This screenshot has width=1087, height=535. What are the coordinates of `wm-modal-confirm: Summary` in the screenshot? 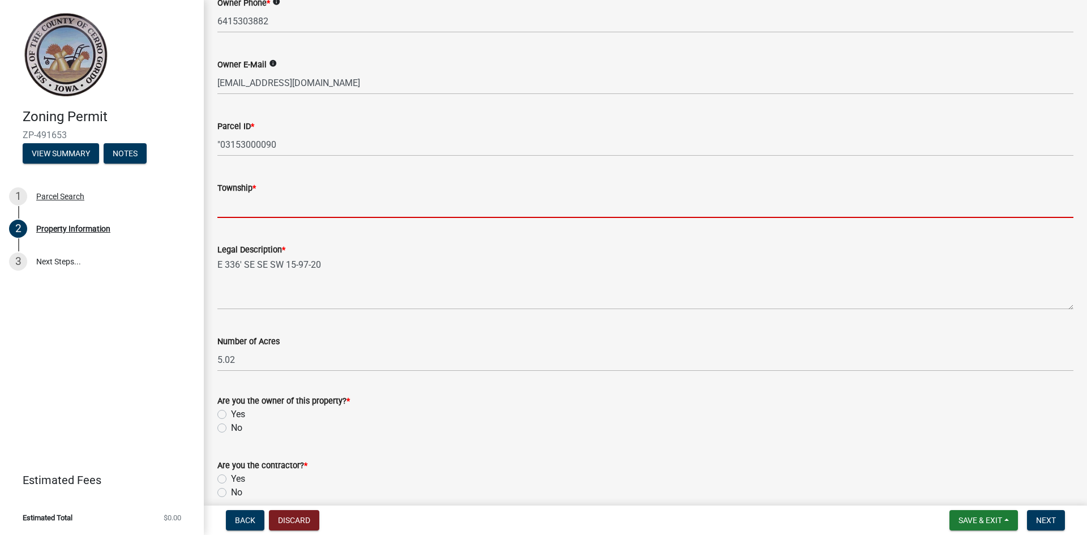 It's located at (61, 154).